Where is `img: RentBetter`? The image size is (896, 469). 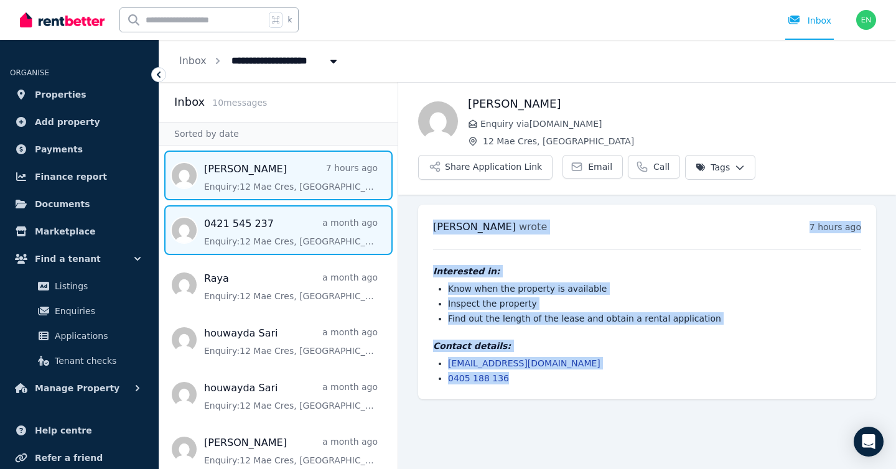
img: RentBetter is located at coordinates (62, 20).